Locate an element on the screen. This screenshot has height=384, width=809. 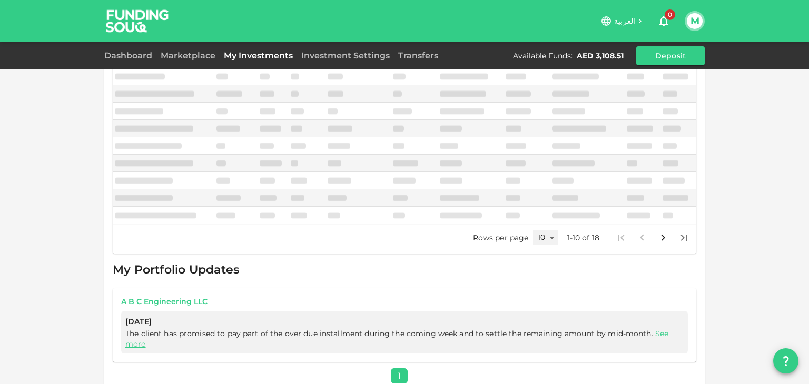
button: M is located at coordinates (694, 21).